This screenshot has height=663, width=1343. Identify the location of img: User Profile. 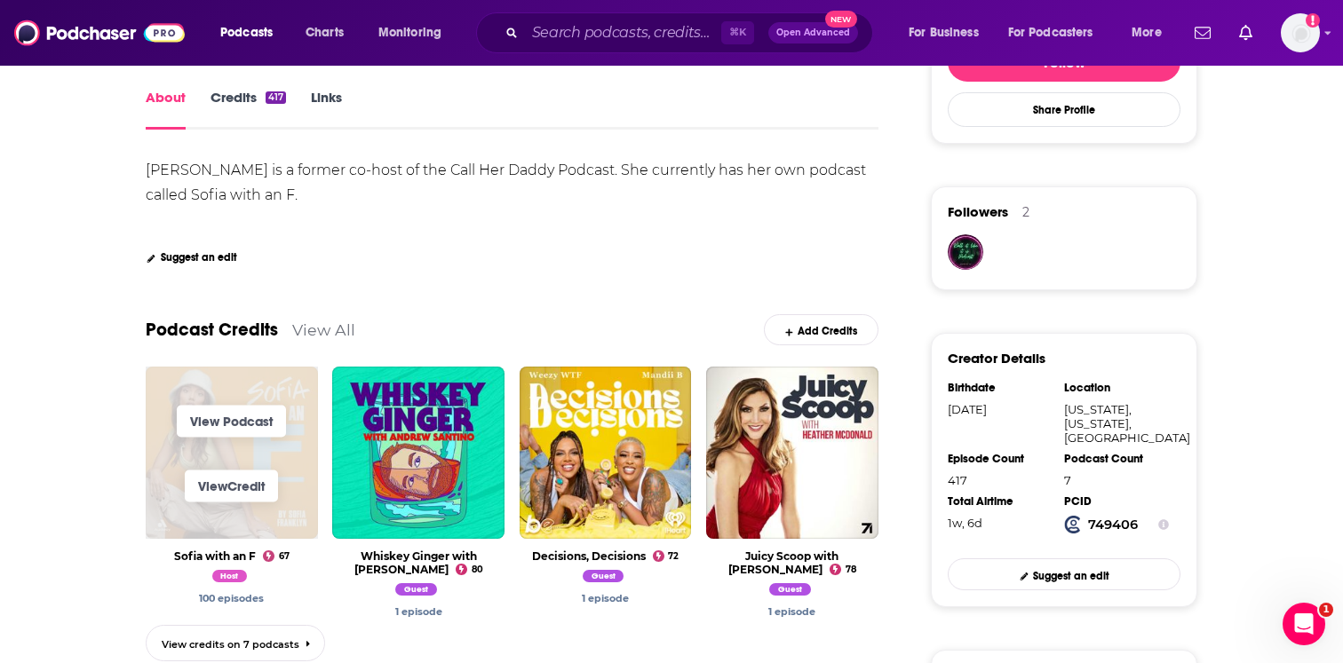
(1300, 33).